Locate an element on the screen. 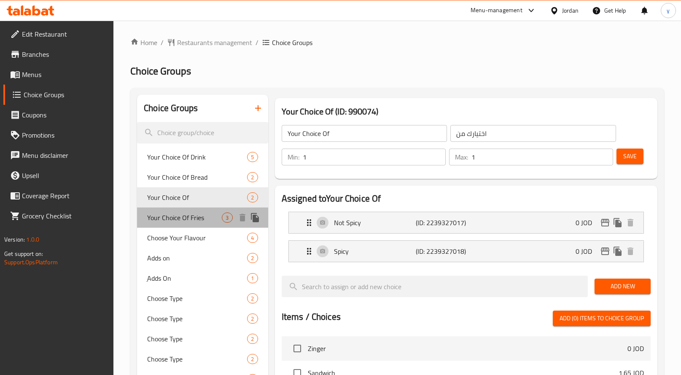  div: Adds on2 is located at coordinates (202, 258).